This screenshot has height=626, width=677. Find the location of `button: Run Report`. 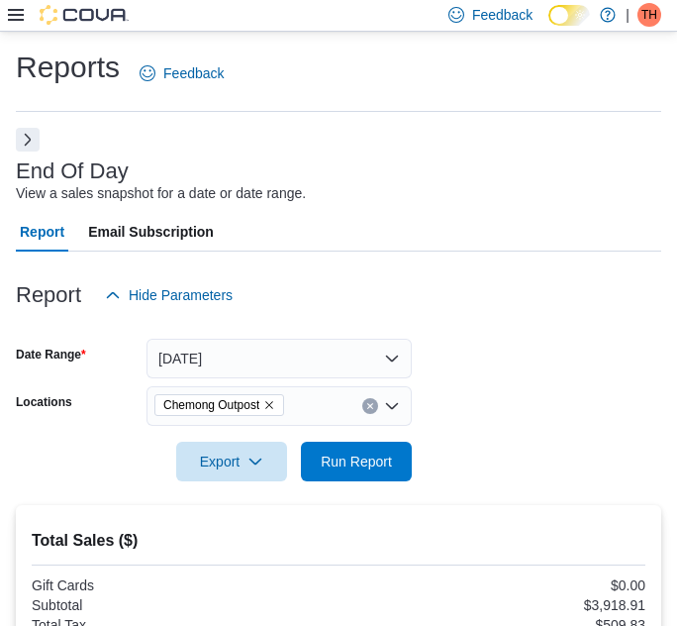

button: Run Report is located at coordinates (356, 461).